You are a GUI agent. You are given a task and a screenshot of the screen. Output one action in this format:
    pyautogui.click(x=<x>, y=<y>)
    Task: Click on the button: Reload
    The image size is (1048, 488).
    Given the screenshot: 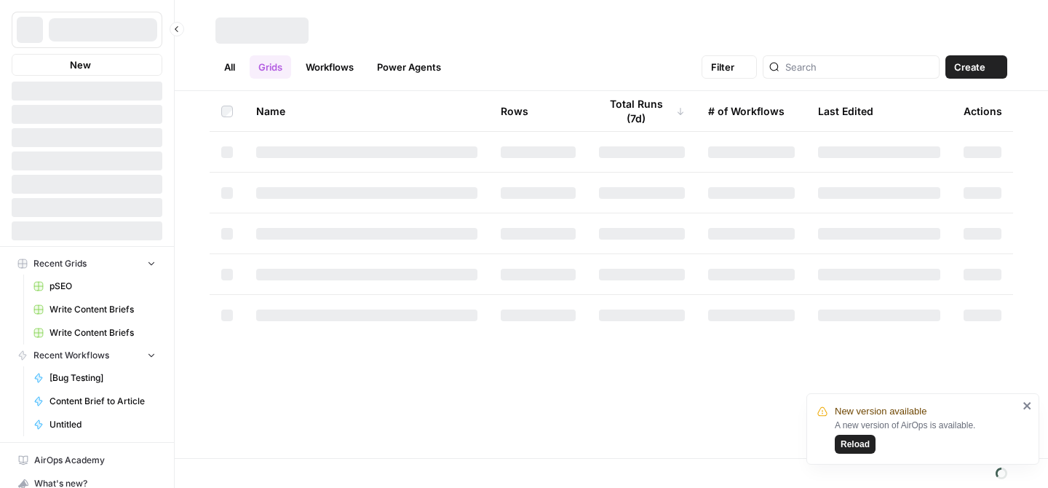 What is the action you would take?
    pyautogui.click(x=856, y=444)
    